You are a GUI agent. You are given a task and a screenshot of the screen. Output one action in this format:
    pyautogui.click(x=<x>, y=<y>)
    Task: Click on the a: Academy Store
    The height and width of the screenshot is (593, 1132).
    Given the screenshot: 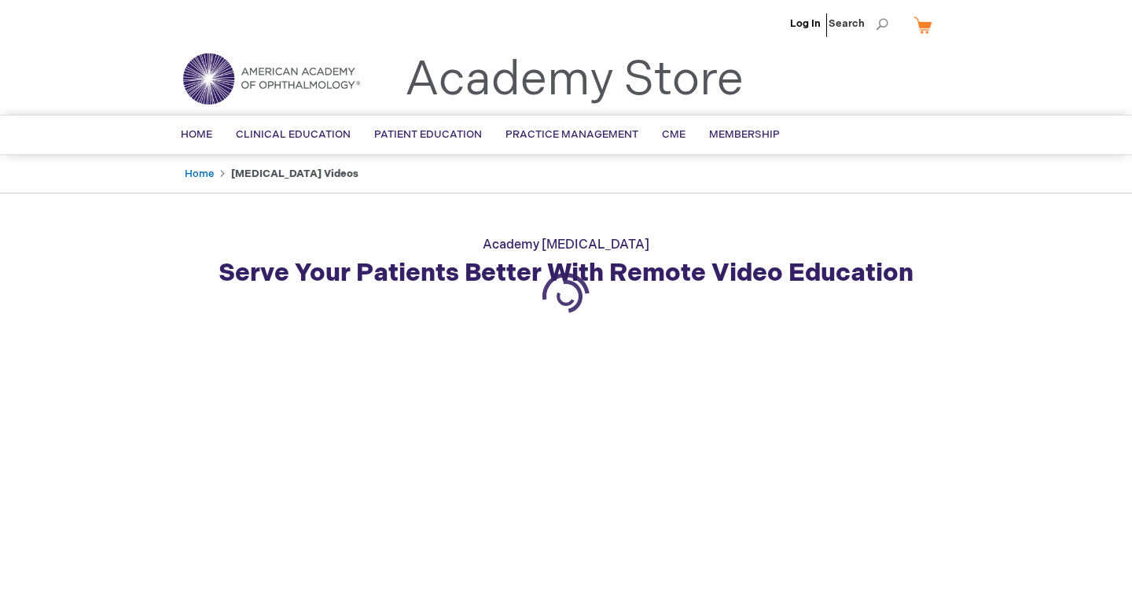 What is the action you would take?
    pyautogui.click(x=574, y=80)
    